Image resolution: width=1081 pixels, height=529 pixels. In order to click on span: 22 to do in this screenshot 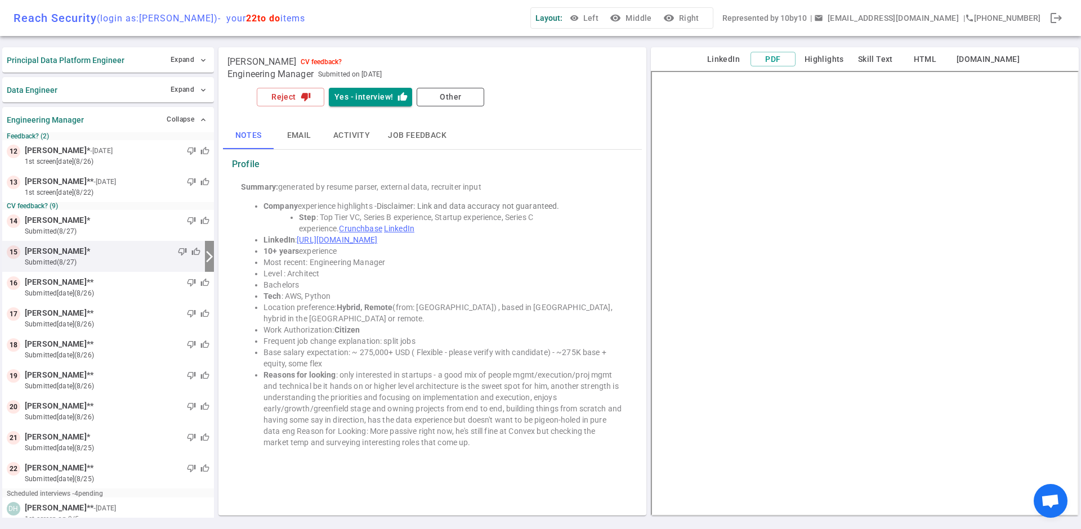, I will do `click(263, 18)`.